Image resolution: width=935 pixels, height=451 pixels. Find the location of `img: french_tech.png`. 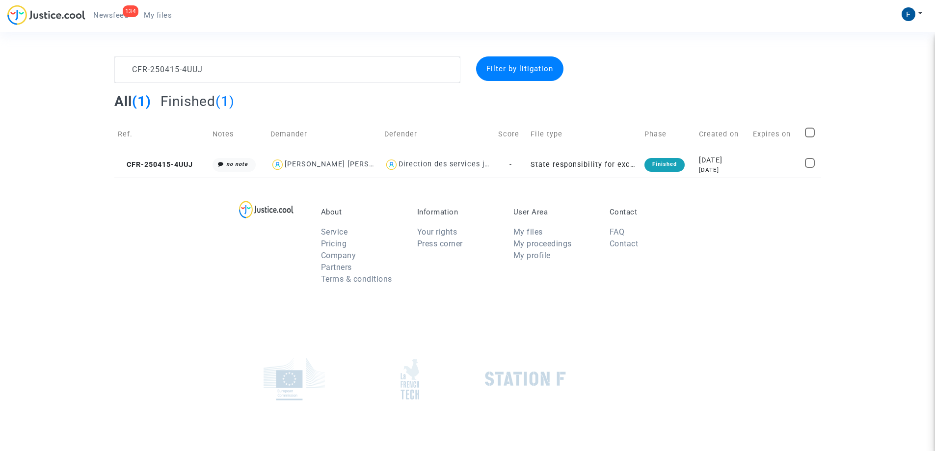

img: french_tech.png is located at coordinates (410, 379).